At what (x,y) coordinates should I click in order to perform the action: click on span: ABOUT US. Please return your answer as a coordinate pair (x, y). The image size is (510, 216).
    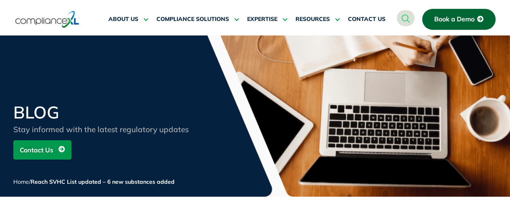
    Looking at the image, I should click on (123, 19).